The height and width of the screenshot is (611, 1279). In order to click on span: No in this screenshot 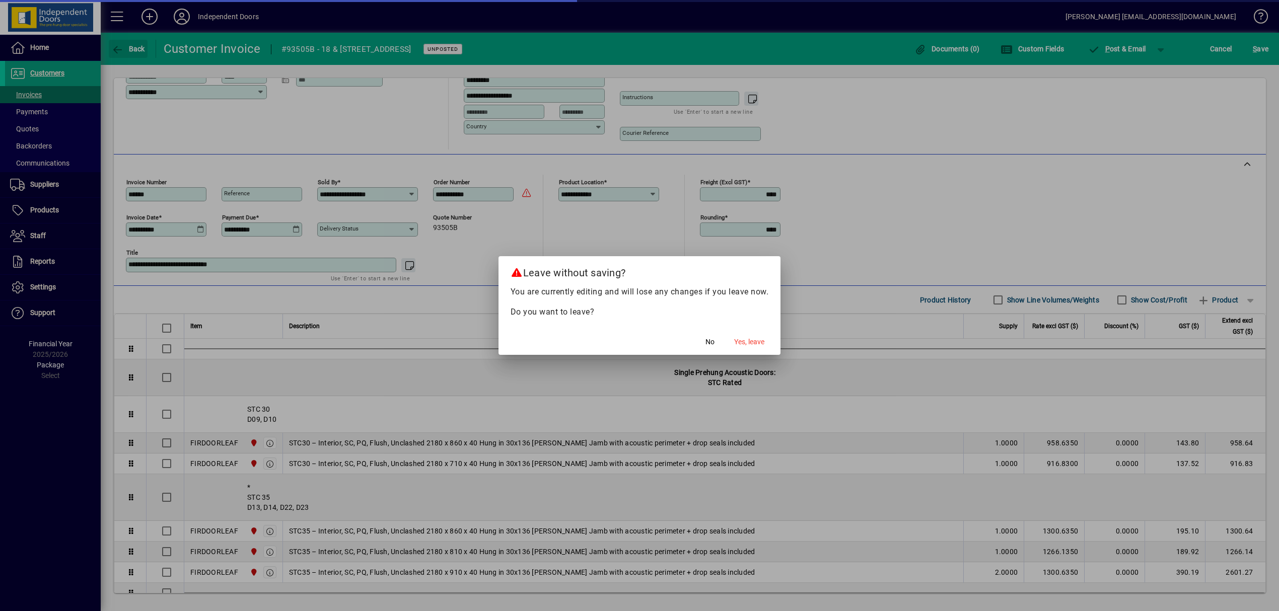, I will do `click(710, 342)`.